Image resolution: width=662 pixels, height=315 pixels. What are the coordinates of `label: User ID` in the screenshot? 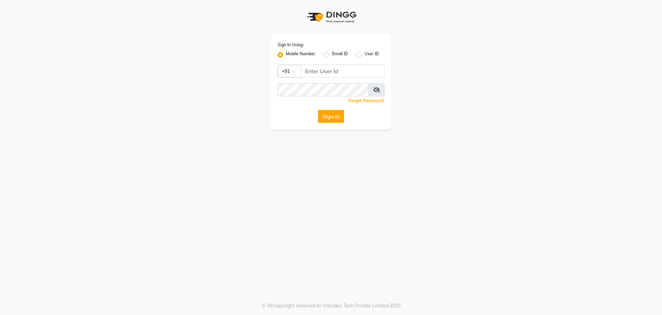 It's located at (372, 55).